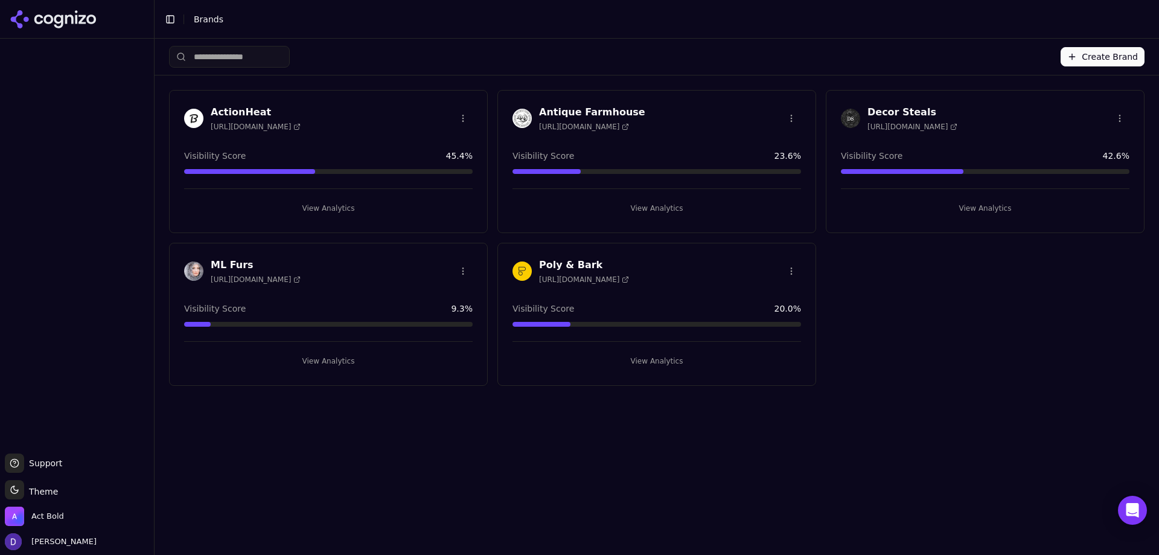 This screenshot has height=555, width=1159. What do you see at coordinates (912, 112) in the screenshot?
I see `h3: Decor Steals` at bounding box center [912, 112].